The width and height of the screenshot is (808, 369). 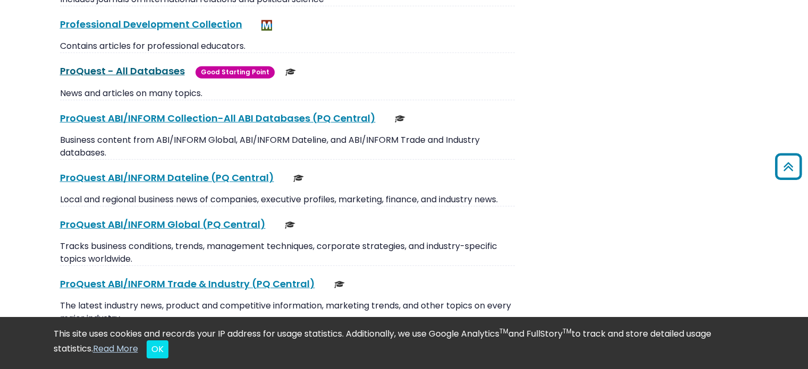 What do you see at coordinates (287, 46) in the screenshot?
I see `p: Contains articles for professional educators.` at bounding box center [287, 46].